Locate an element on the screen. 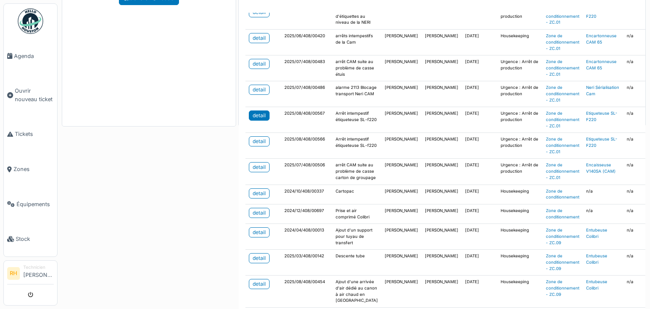  td: 2025/08/408/00566 is located at coordinates (306, 145).